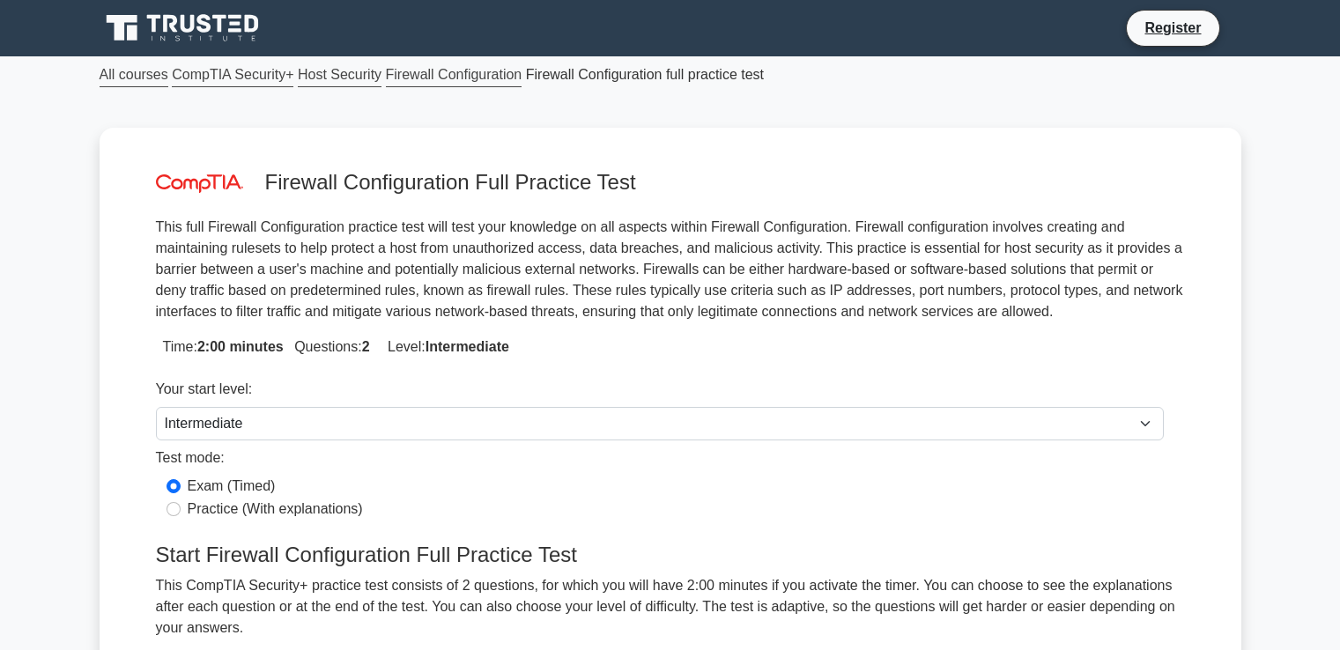 The width and height of the screenshot is (1340, 650). Describe the element at coordinates (660, 393) in the screenshot. I see `div: Your start level:` at that location.